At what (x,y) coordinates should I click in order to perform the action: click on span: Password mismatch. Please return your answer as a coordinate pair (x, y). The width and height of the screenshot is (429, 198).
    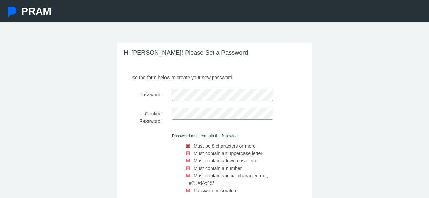
    Looking at the image, I should click on (214, 191).